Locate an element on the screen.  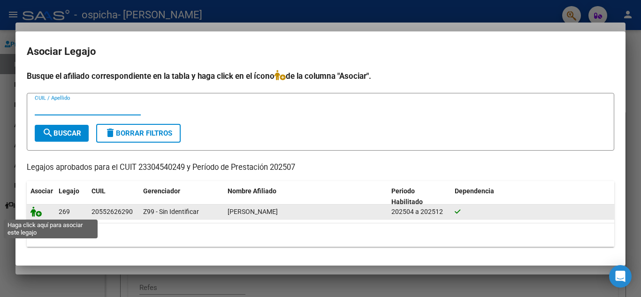
datatable-header-cell: Gerenciador is located at coordinates (182, 197).